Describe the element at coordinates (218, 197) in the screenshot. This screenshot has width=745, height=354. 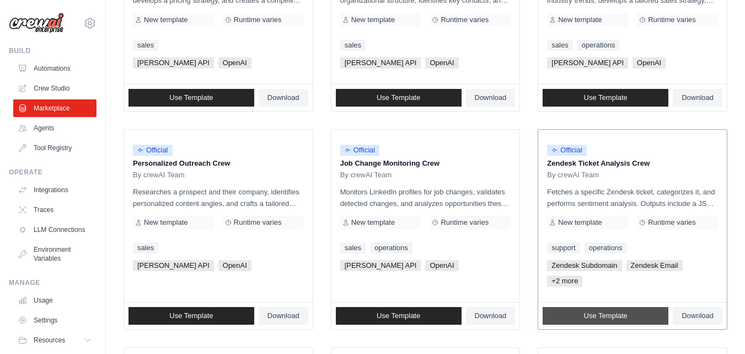
I see `p: Researches a prospect and their company, identifies personalized content angles, and crafts a tai...` at that location.